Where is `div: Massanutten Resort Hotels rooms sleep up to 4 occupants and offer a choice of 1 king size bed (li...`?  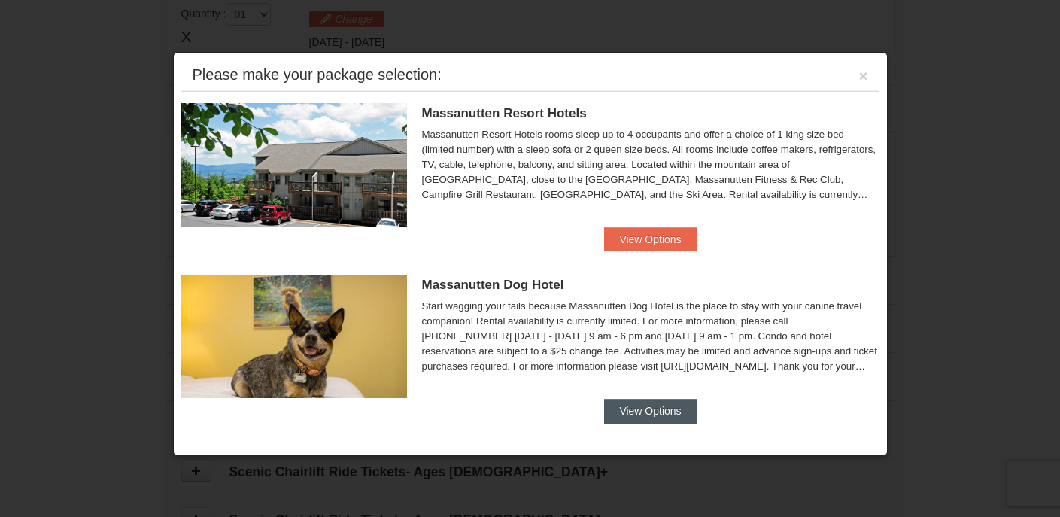
div: Massanutten Resort Hotels rooms sleep up to 4 occupants and offer a choice of 1 king size bed (li... is located at coordinates (651, 165).